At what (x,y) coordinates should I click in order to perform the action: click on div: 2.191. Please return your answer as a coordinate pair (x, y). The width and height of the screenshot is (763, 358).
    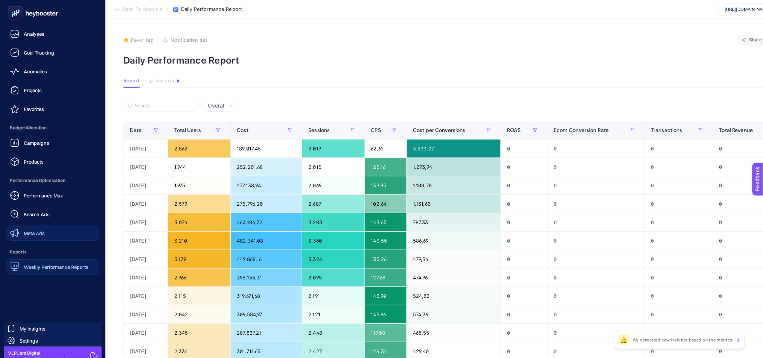
    Looking at the image, I should click on (333, 296).